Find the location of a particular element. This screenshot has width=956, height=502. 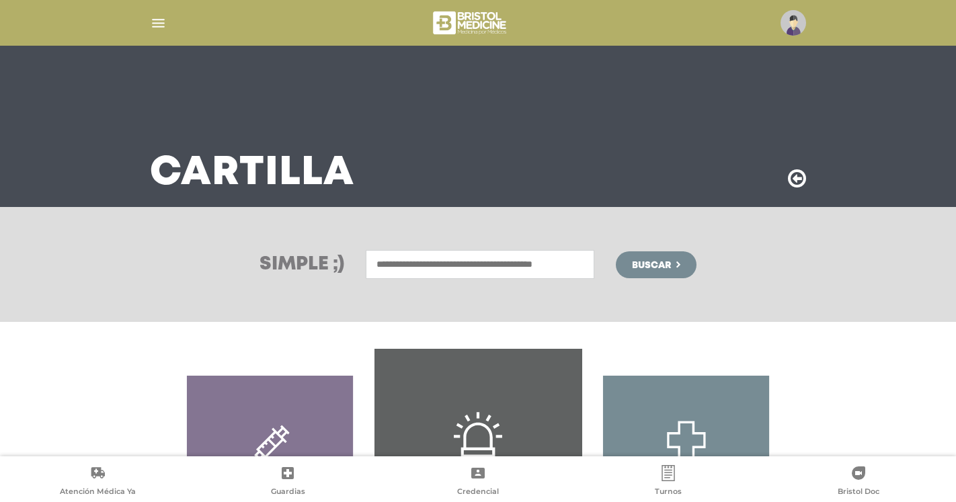

img: profile-placeholder.svg is located at coordinates (793, 23).